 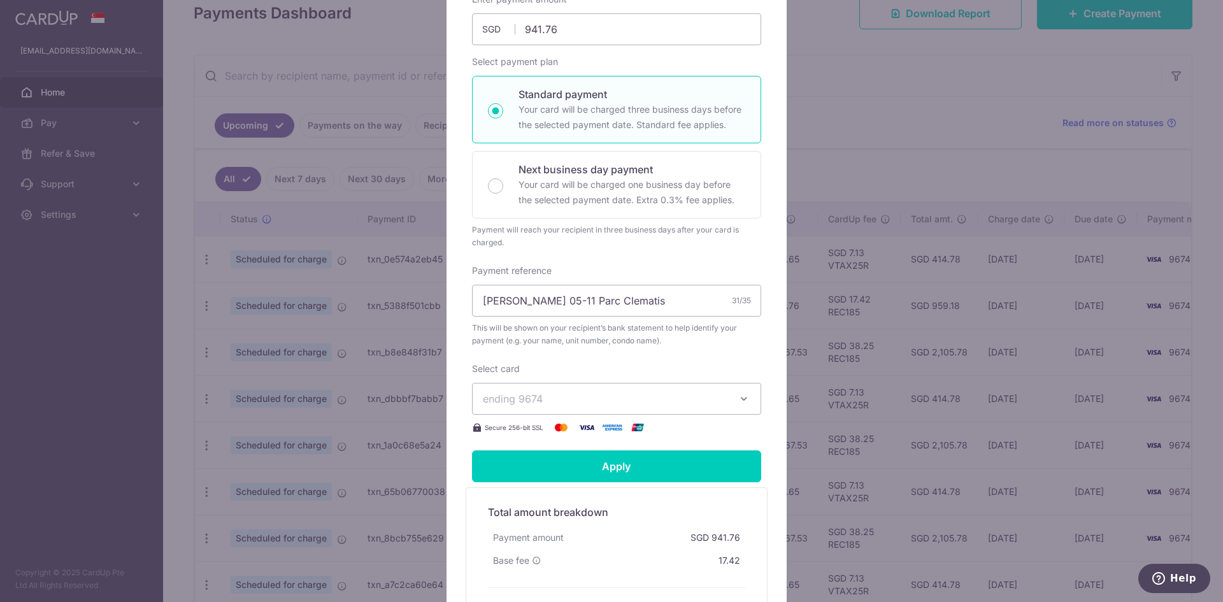 What do you see at coordinates (612, 427) in the screenshot?
I see `img: American Express` at bounding box center [612, 427].